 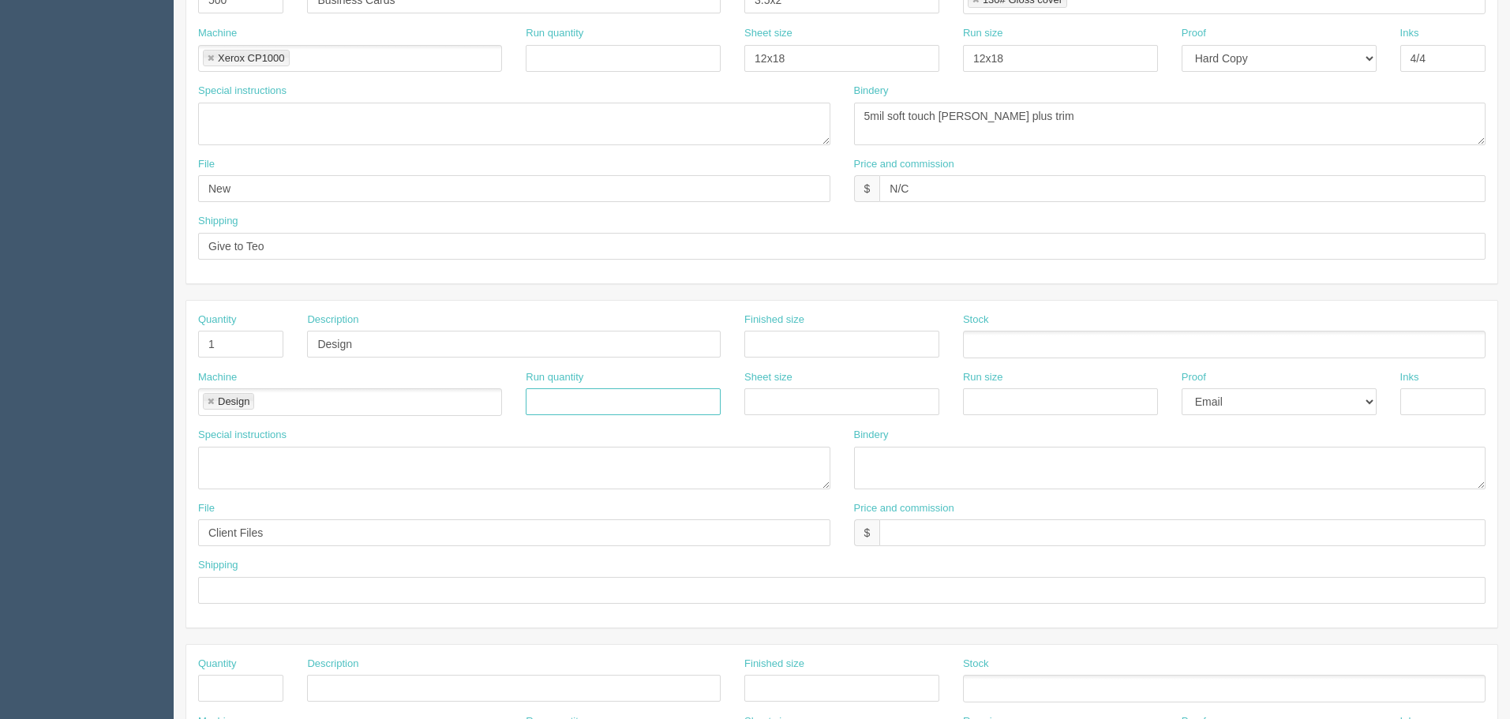 I want to click on div: Design, so click(x=234, y=401).